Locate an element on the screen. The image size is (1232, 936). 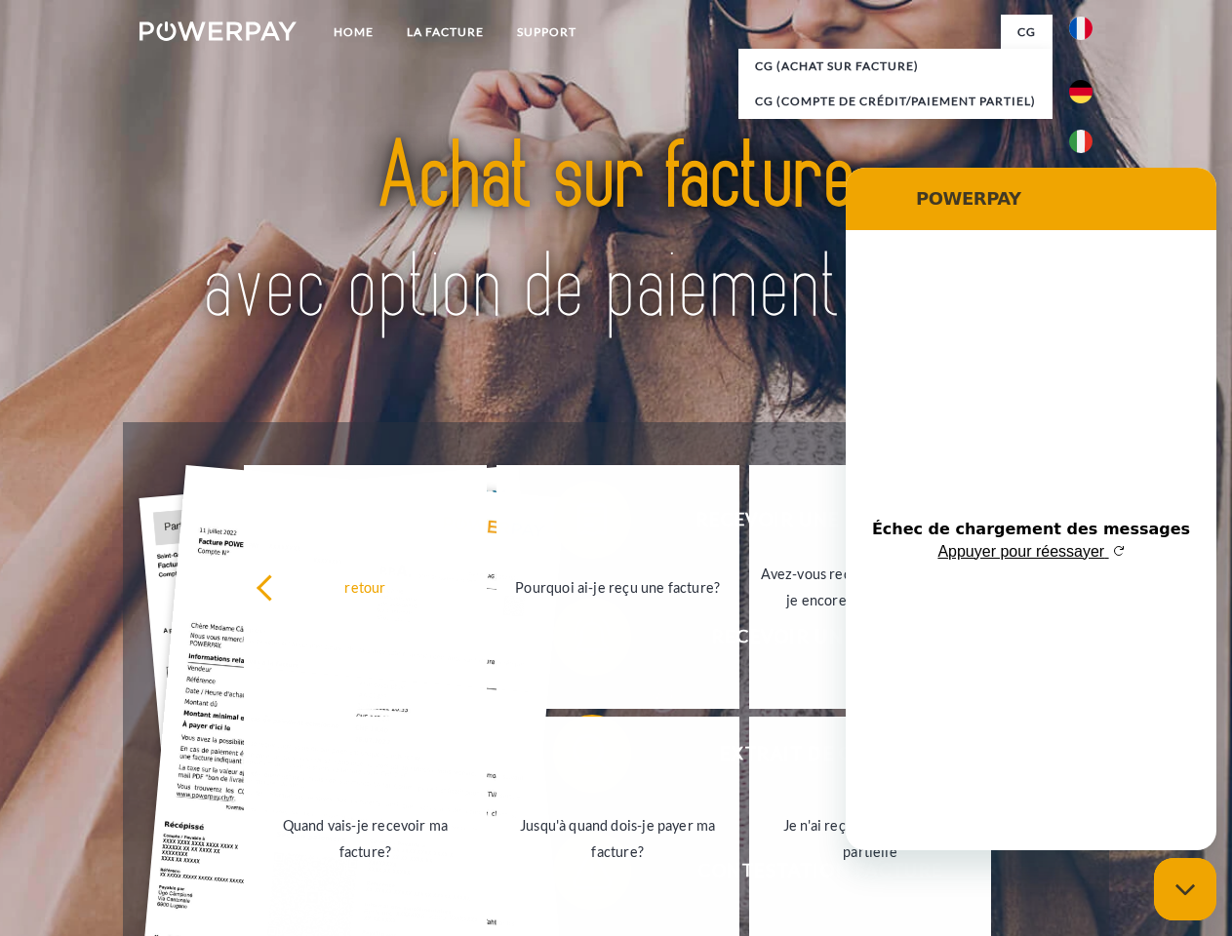
div: Quand vais-je recevoir ma facture? is located at coordinates (365, 839).